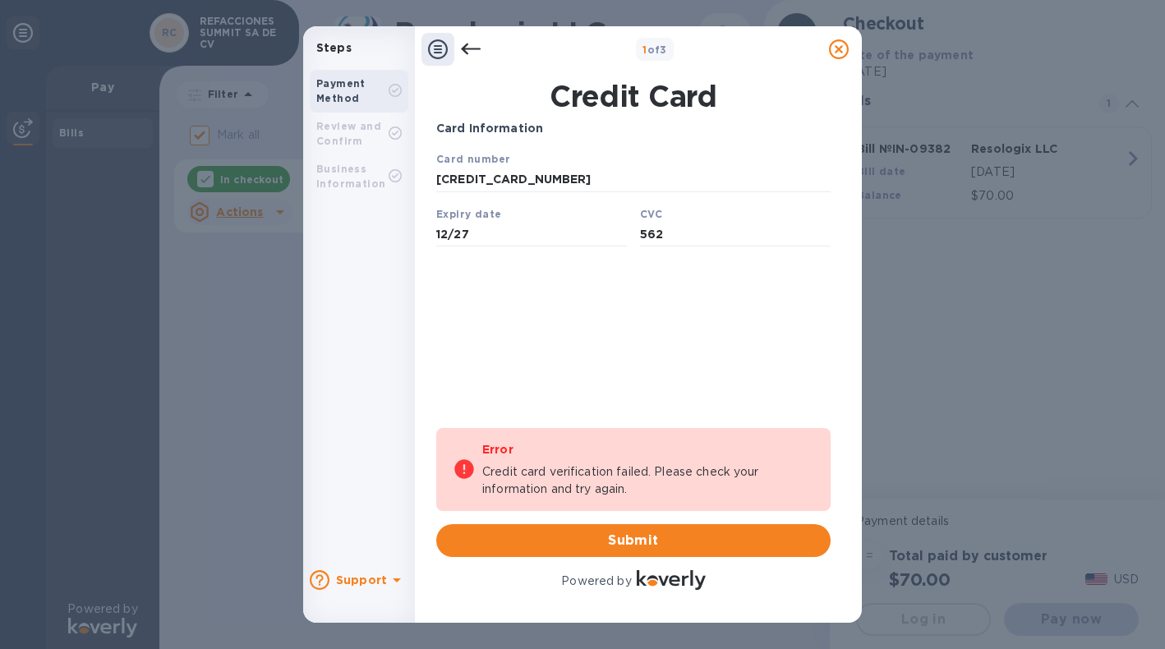  I want to click on img: Logo, so click(671, 580).